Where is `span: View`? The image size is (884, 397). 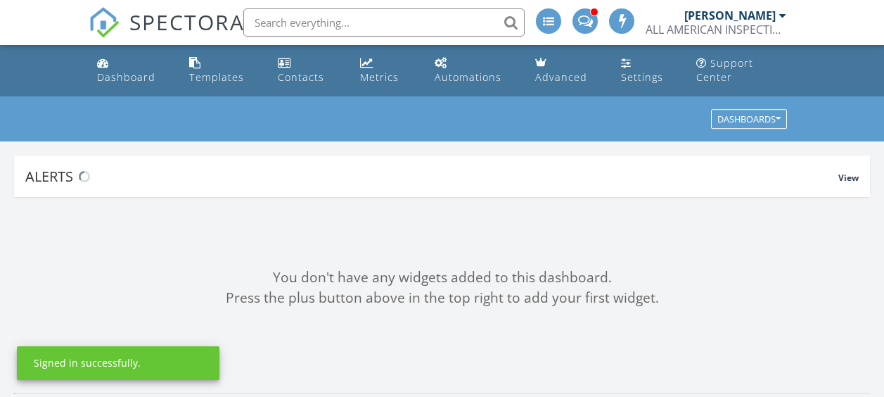 span: View is located at coordinates (849, 177).